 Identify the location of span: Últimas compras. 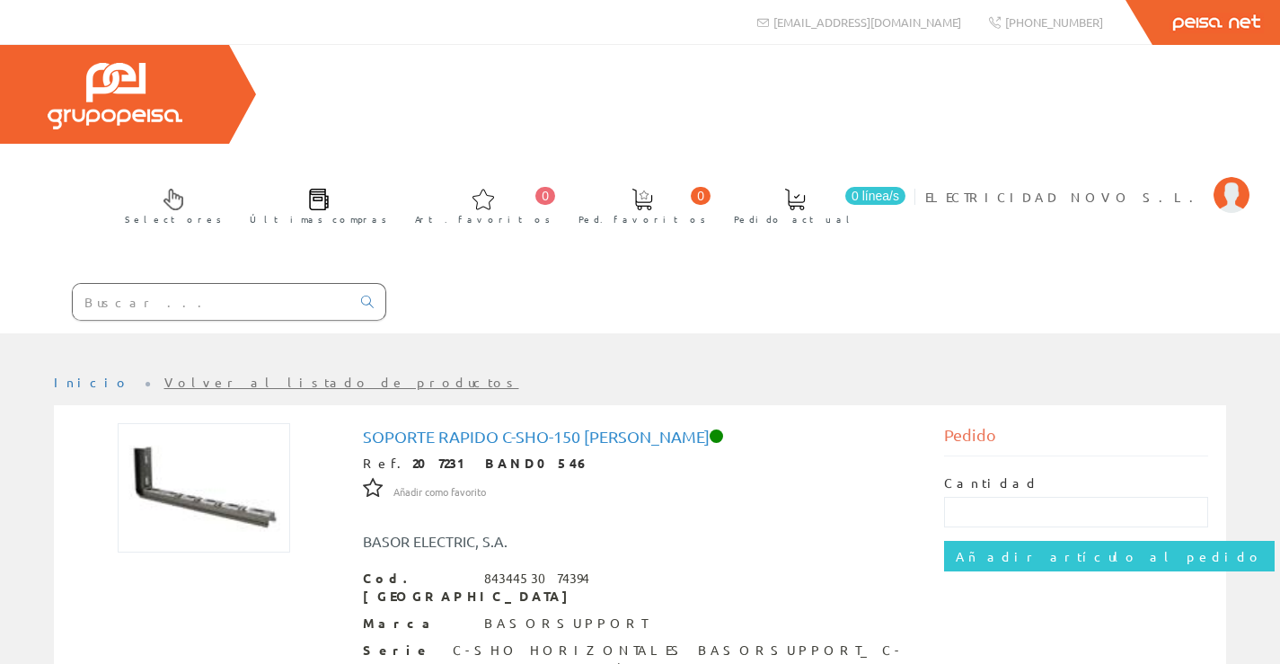
(318, 219).